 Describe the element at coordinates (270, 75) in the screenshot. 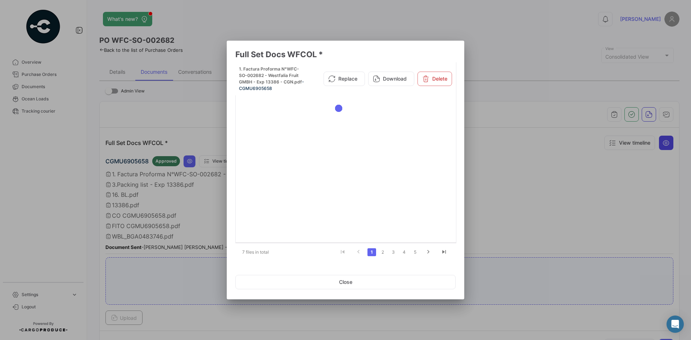

I see `span: 1. Factura Proforma N°WFC-SO-002682 - Westfalia Fruit GMBH - Exp 13386 - CGN.pdf` at that location.